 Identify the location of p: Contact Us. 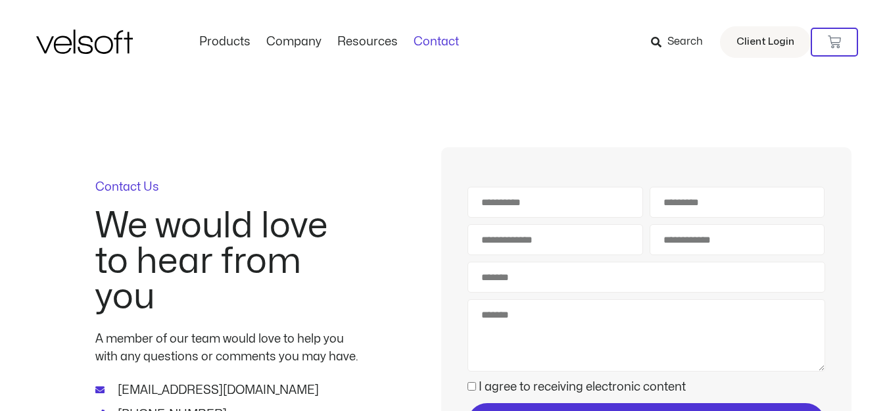
(227, 187).